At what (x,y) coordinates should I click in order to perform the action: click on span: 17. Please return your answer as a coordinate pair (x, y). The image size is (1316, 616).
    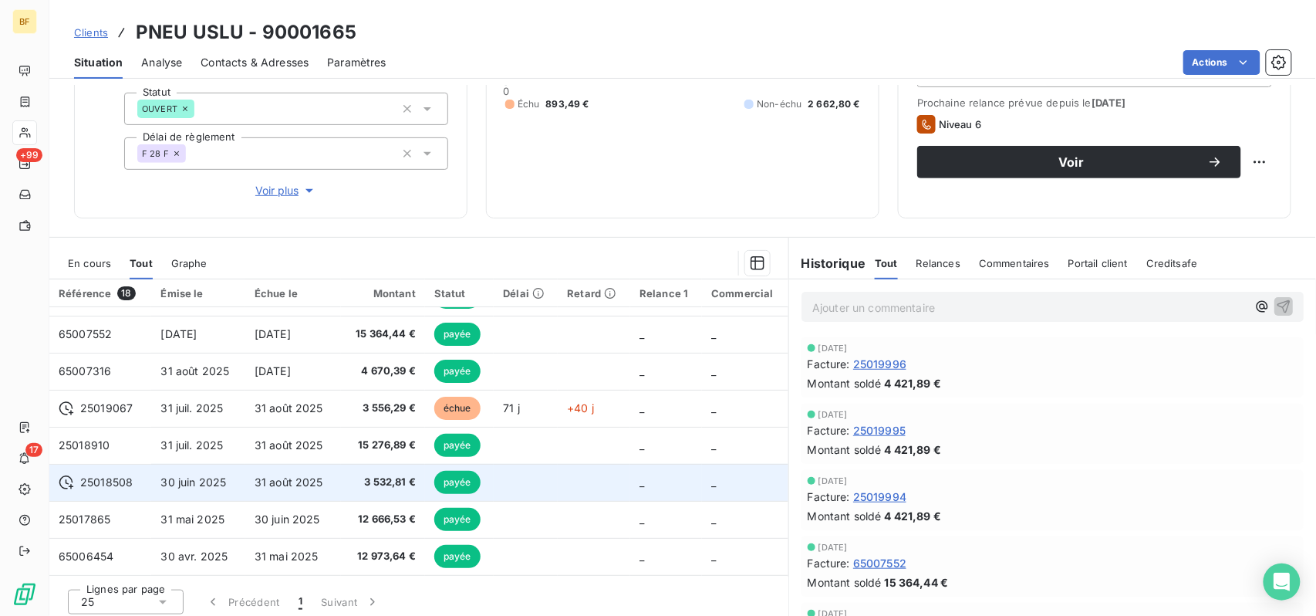
    Looking at the image, I should click on (34, 450).